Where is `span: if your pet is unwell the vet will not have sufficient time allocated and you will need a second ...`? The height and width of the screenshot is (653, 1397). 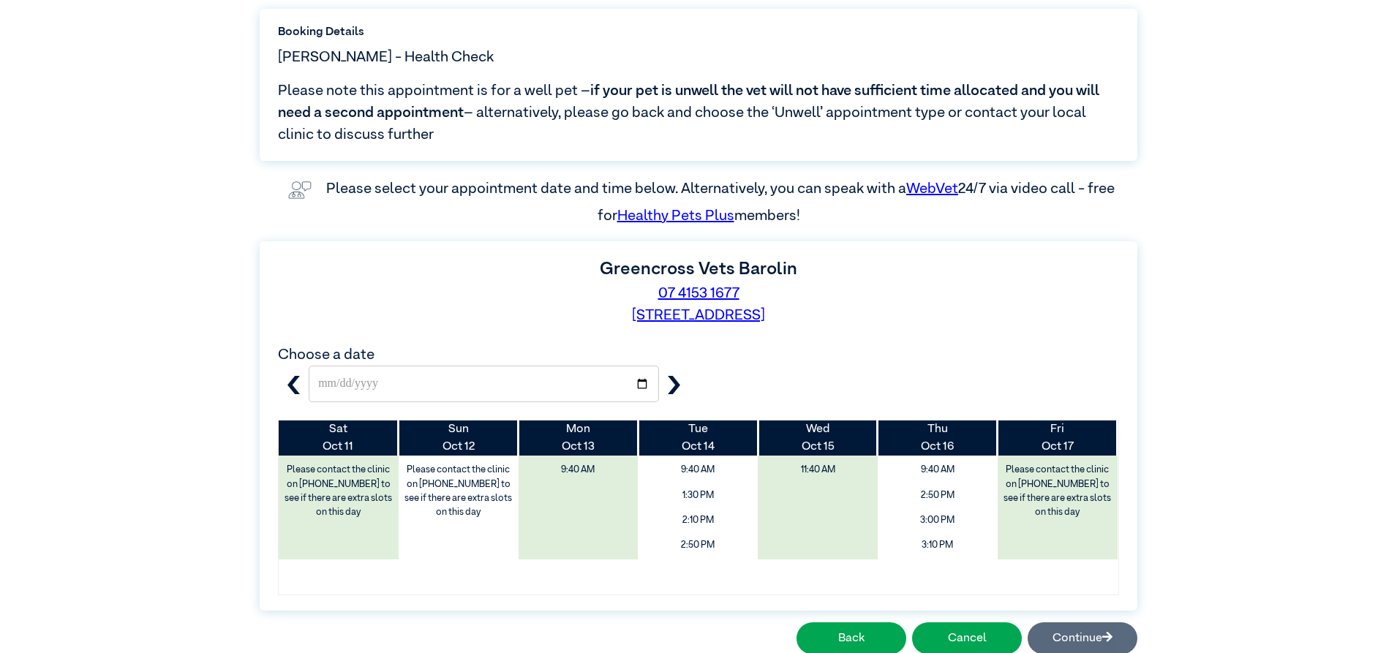 span: if your pet is unwell the vet will not have sufficient time allocated and you will need a second ... is located at coordinates (688, 102).